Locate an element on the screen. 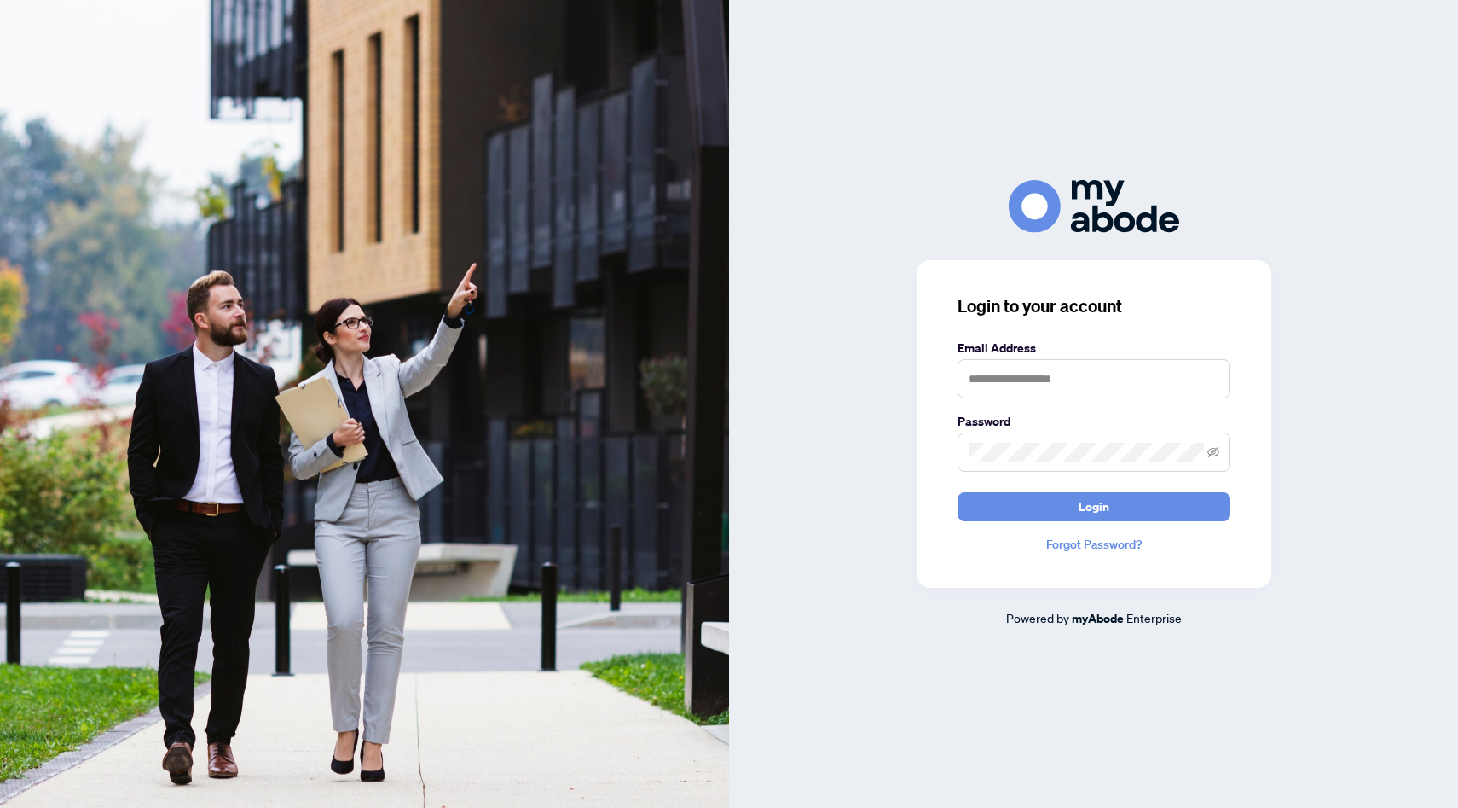  a: Forgot Password? is located at coordinates (1094, 544).